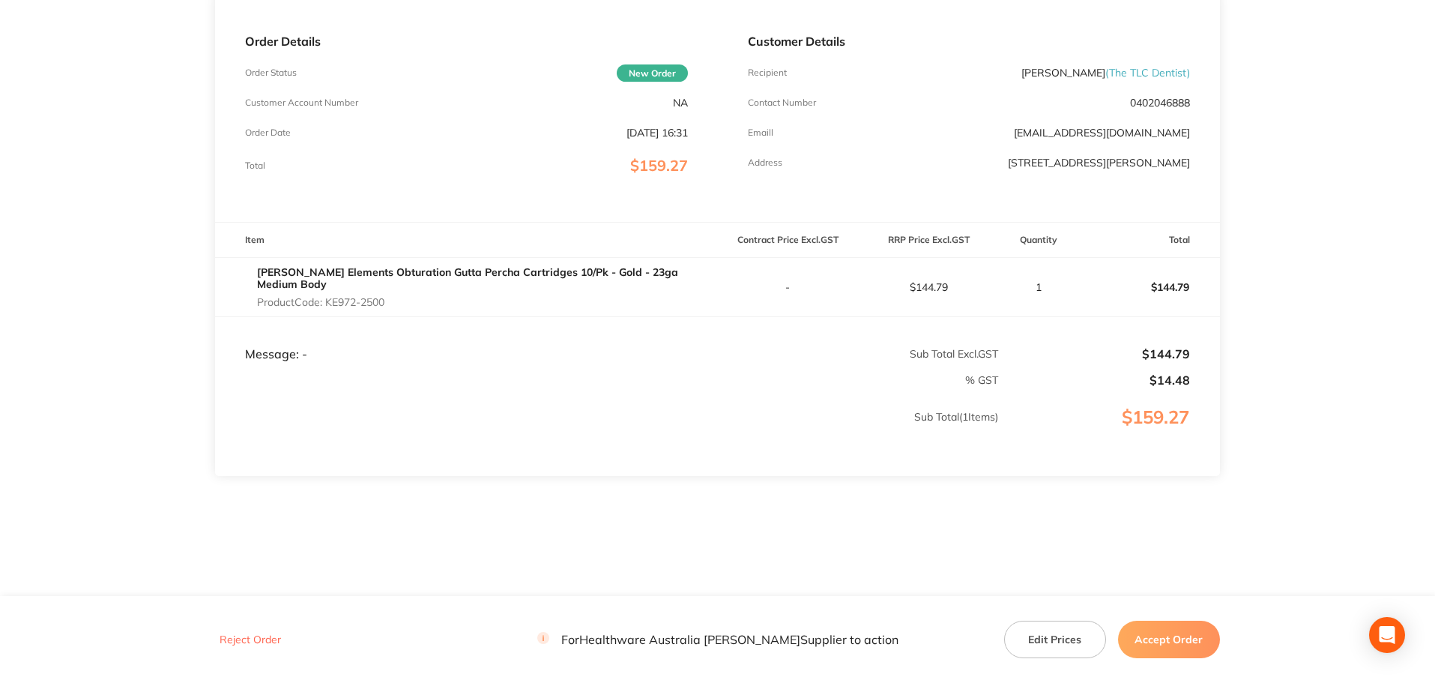  I want to click on p: Contact Number, so click(782, 103).